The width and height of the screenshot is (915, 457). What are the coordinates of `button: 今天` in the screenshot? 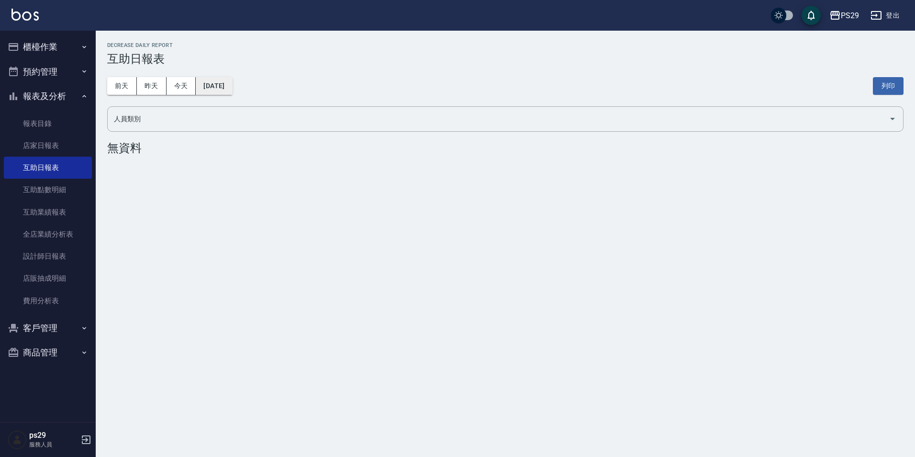 It's located at (181, 86).